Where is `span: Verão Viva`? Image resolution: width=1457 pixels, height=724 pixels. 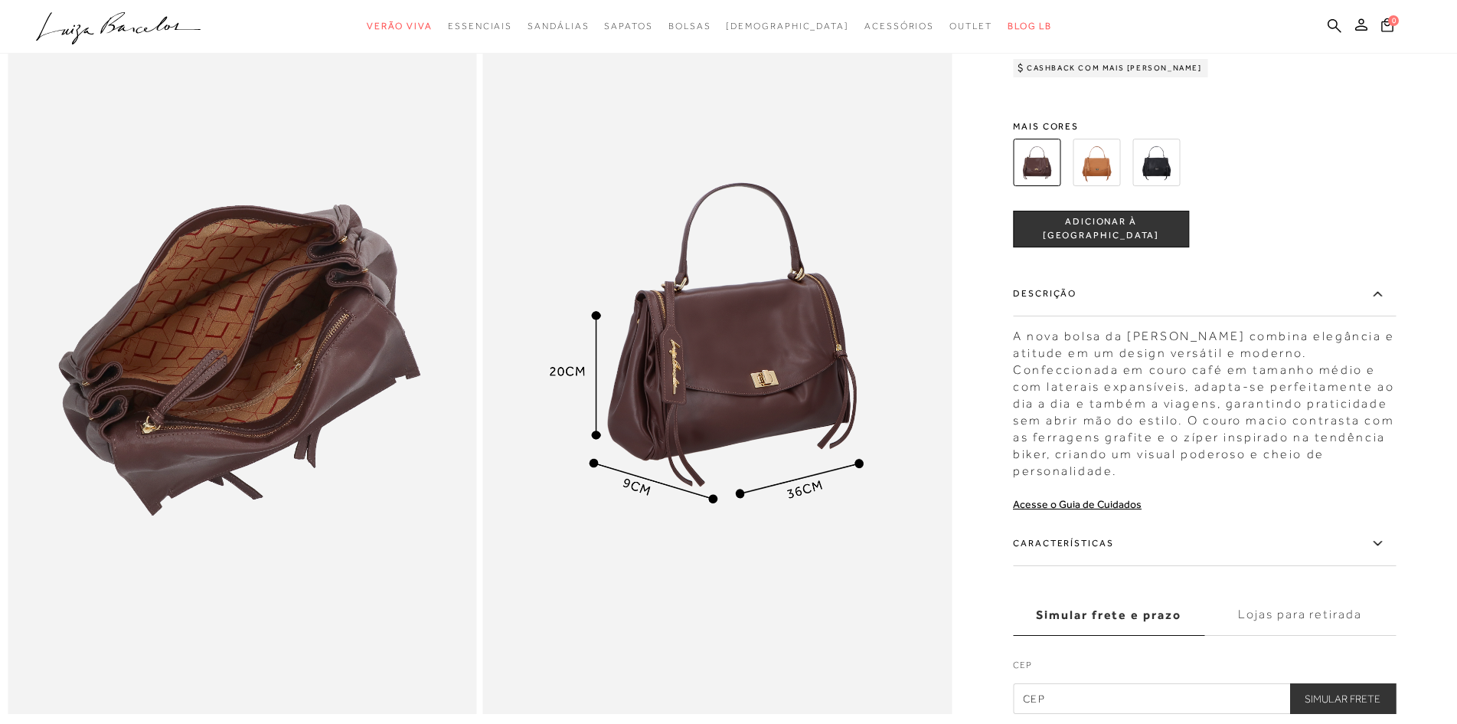
span: Verão Viva is located at coordinates (400, 26).